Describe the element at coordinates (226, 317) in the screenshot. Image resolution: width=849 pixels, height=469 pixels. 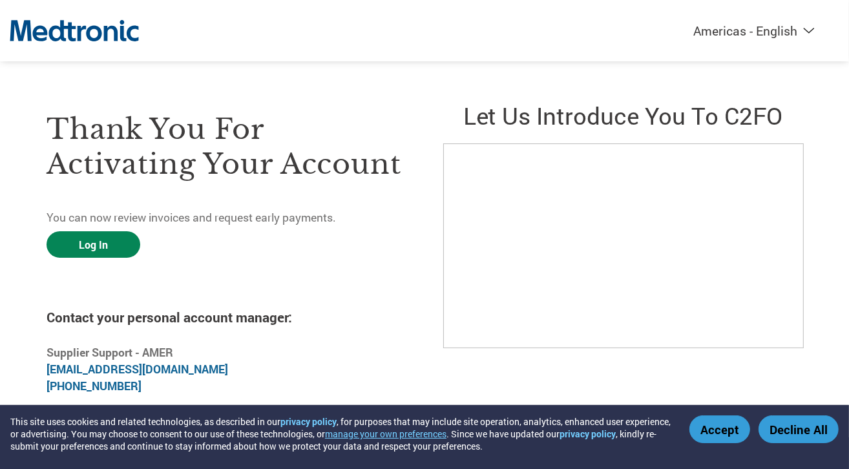
I see `h4: Contact your personal account manager:` at that location.